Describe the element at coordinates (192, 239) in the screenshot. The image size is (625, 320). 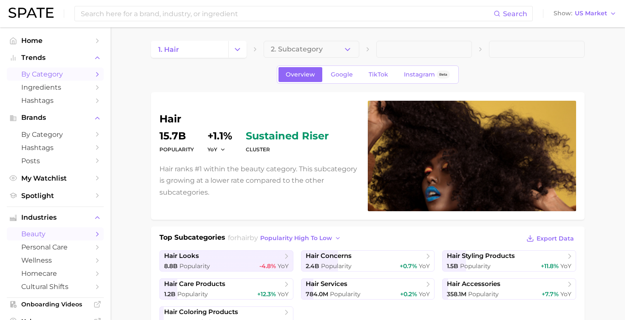
I see `h1: Top Subcategories` at that location.